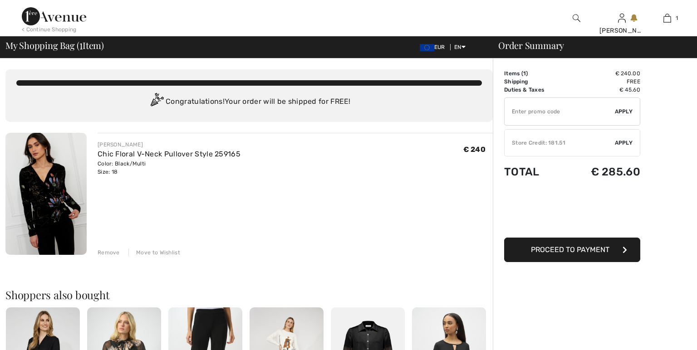 This screenshot has width=697, height=350. Describe the element at coordinates (46, 194) in the screenshot. I see `img: Chic Floral V-Neck Pullover Style 259165` at that location.